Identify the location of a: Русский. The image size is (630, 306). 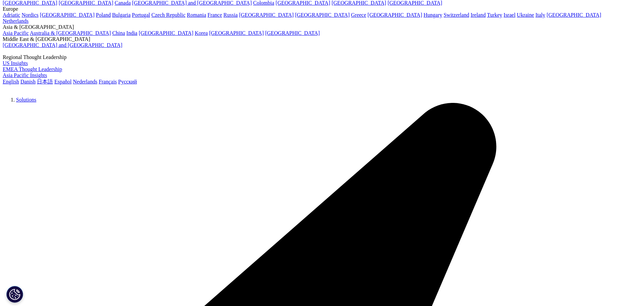
(128, 81).